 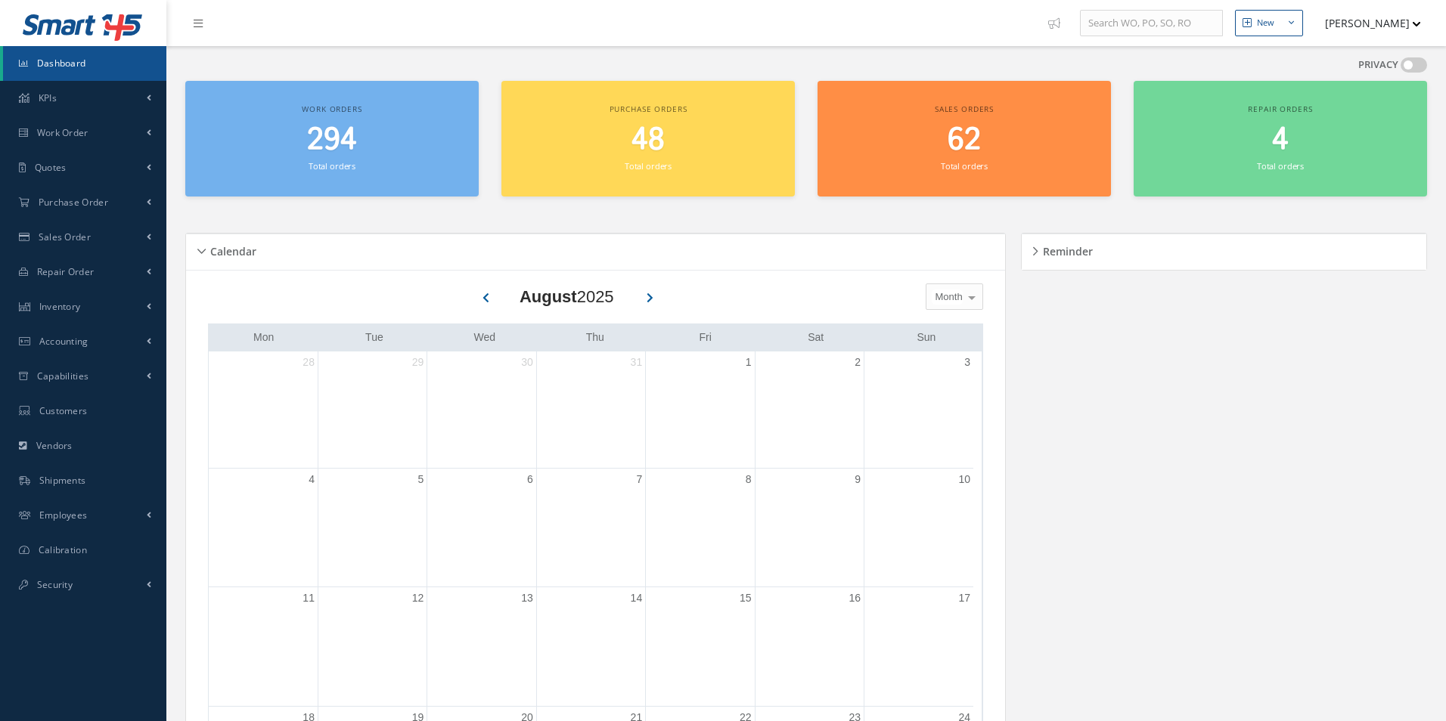 What do you see at coordinates (919, 410) in the screenshot?
I see `td: August 3, 2025` at bounding box center [919, 410].